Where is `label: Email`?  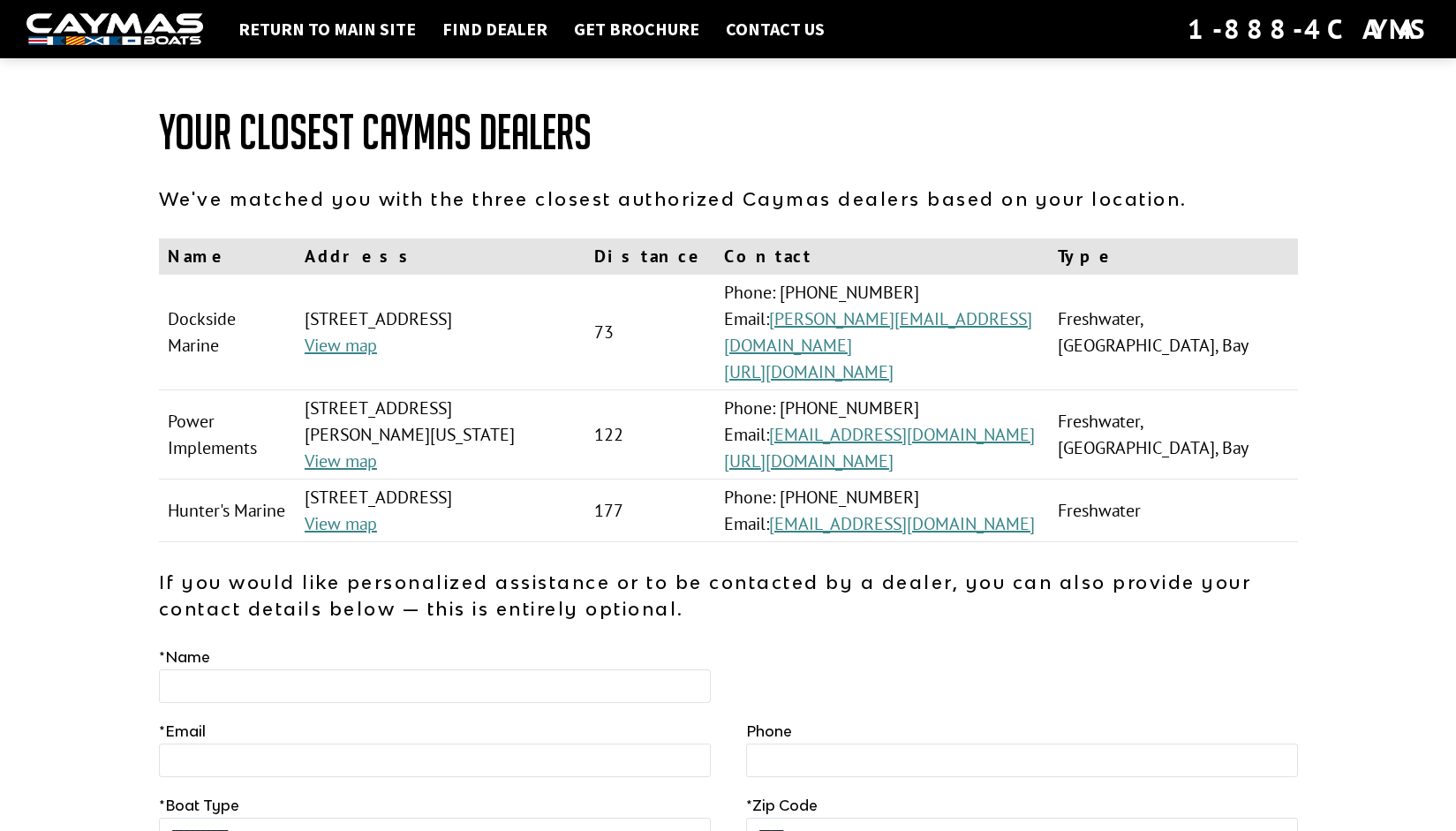
label: Email is located at coordinates (182, 732).